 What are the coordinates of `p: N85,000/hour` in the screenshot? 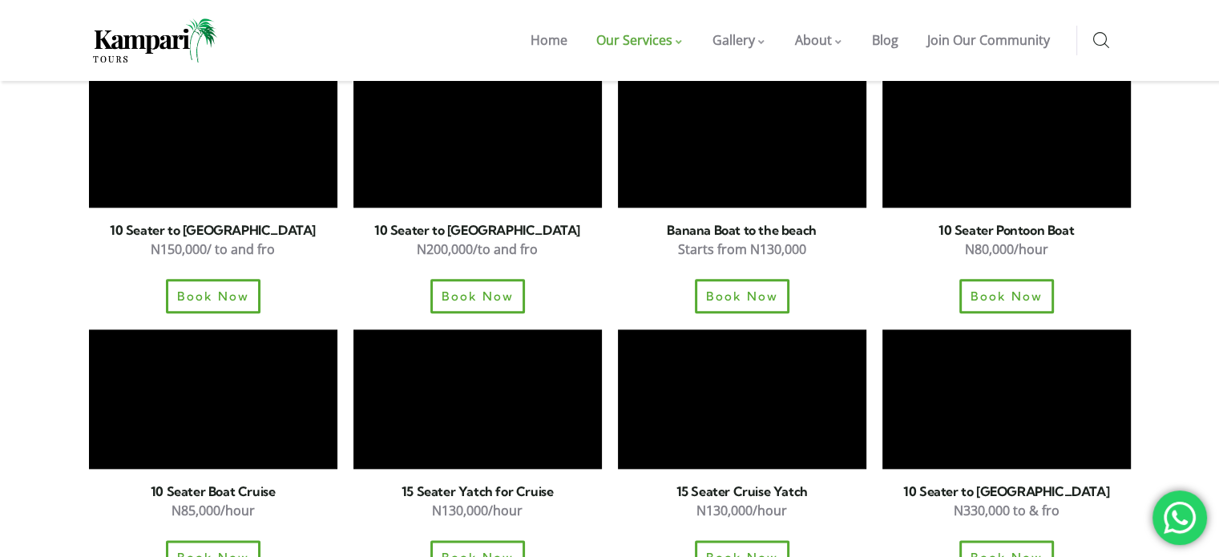 It's located at (213, 510).